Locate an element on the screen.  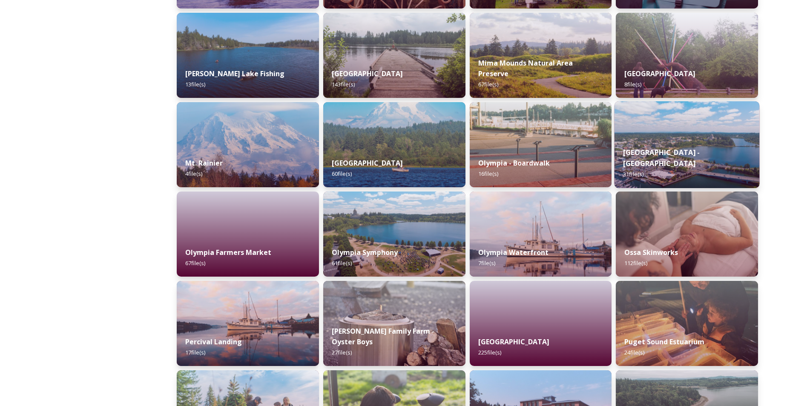
span: 143 file(s) is located at coordinates (343, 84).